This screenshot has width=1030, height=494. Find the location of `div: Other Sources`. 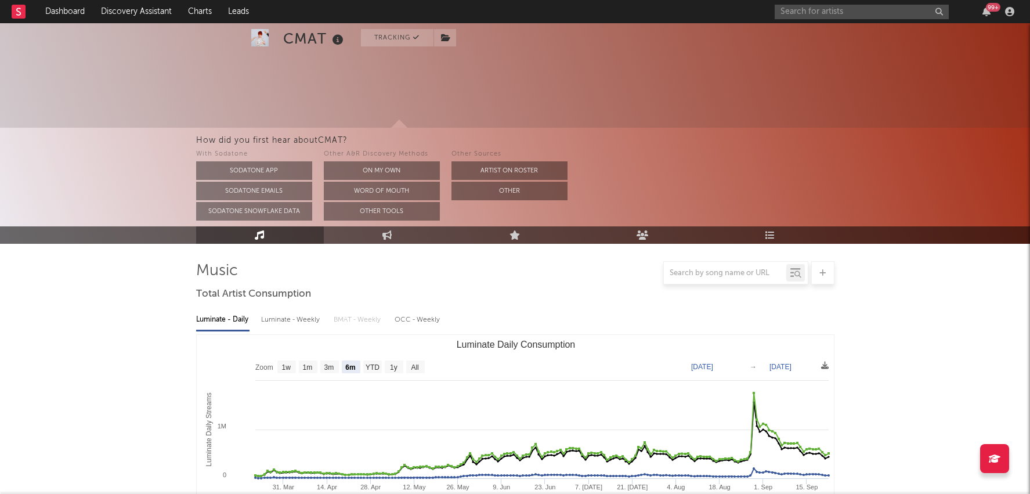

div: Other Sources is located at coordinates (509, 154).